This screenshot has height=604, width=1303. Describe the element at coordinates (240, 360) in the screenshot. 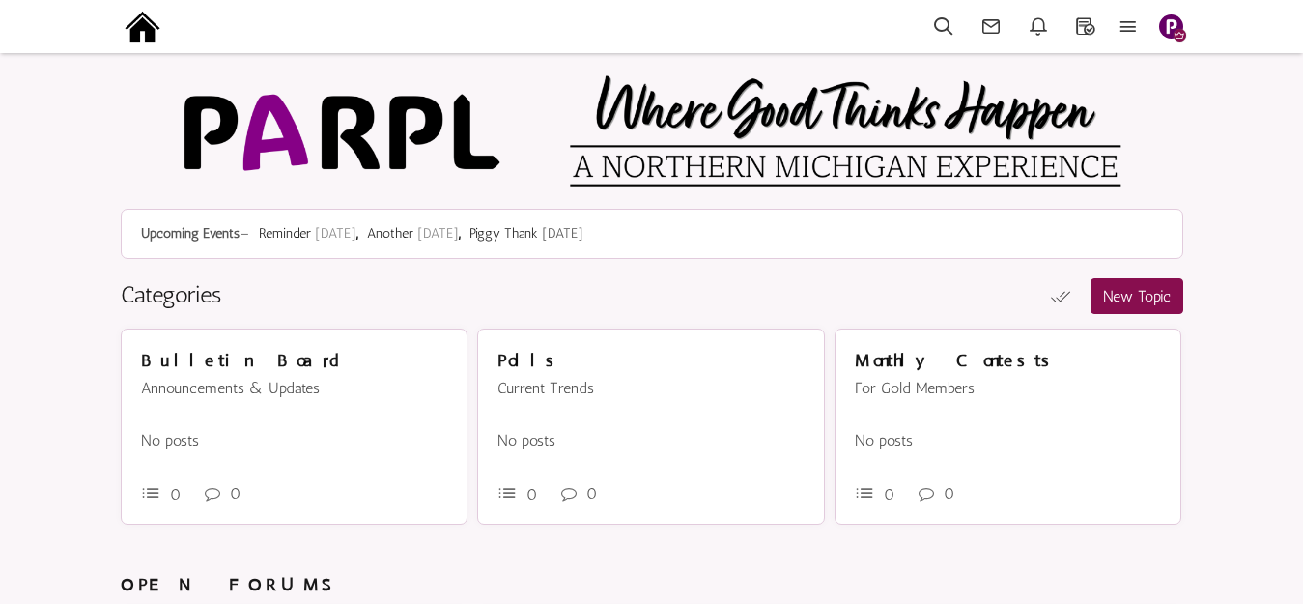

I see `span: Bulletin Board` at that location.